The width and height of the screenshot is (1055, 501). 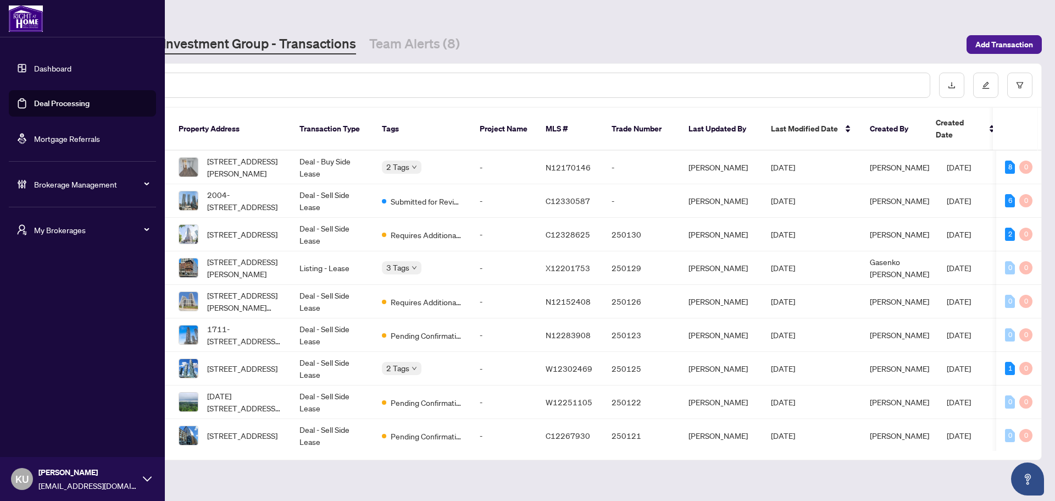 What do you see at coordinates (641, 301) in the screenshot?
I see `td: 250126` at bounding box center [641, 301].